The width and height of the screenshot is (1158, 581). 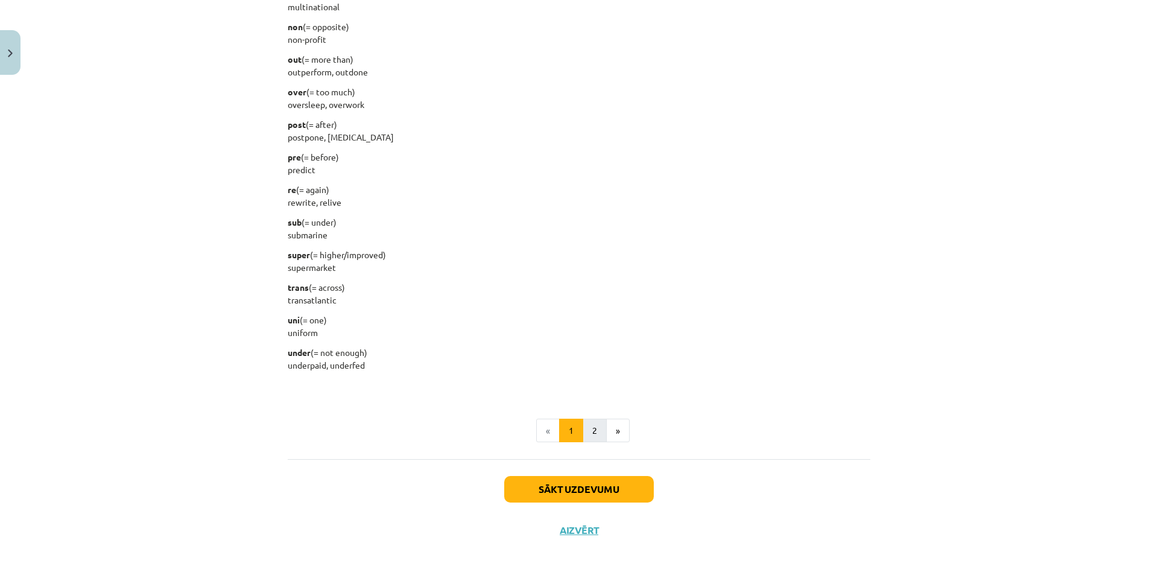 I want to click on p: (= across) transatlantic, so click(x=579, y=294).